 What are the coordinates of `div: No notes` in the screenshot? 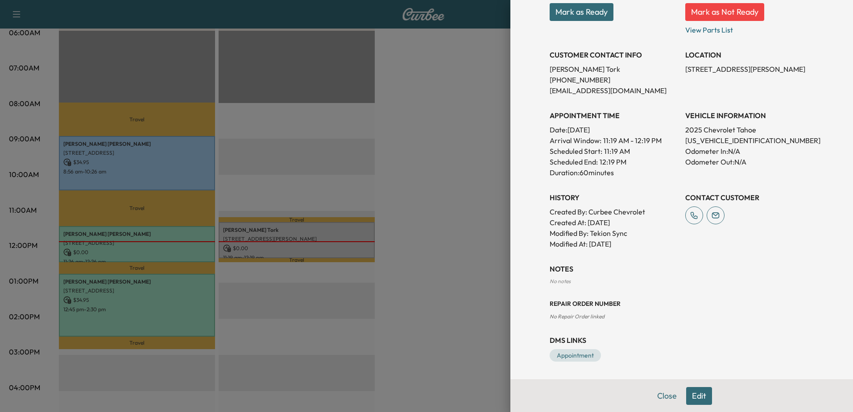 It's located at (681, 281).